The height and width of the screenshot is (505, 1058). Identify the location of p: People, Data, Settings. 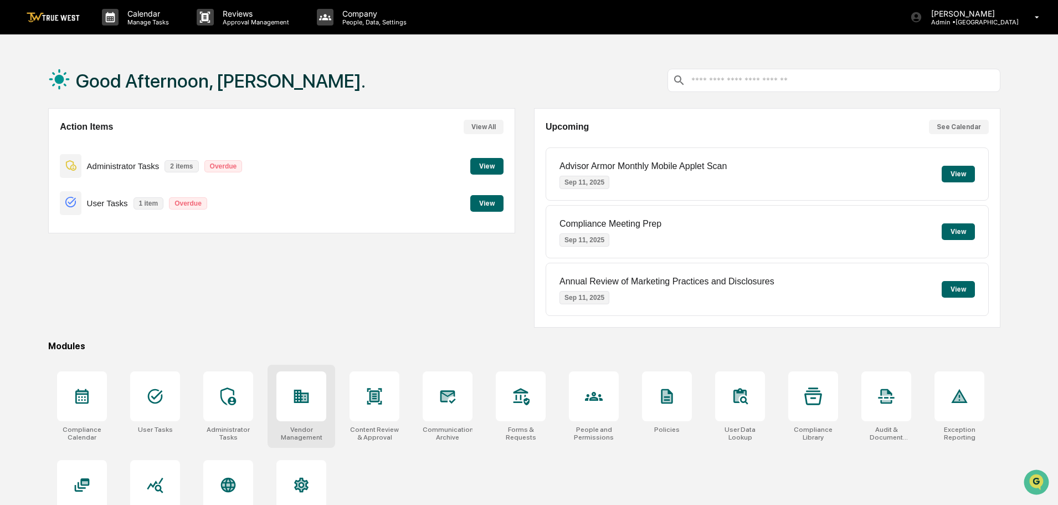
(373, 22).